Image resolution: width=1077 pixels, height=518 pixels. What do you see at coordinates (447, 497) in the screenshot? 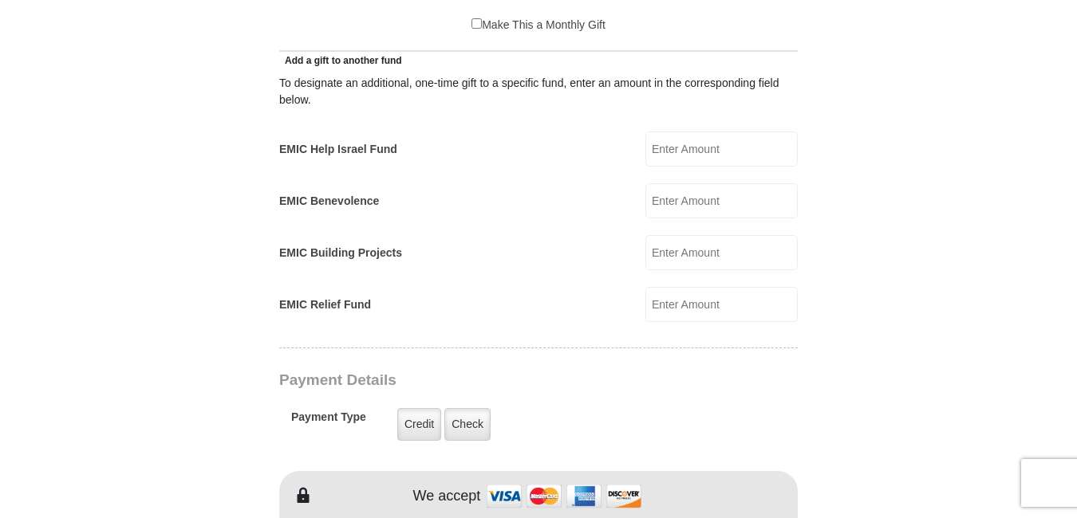
I see `h4: We accept` at bounding box center [447, 497].